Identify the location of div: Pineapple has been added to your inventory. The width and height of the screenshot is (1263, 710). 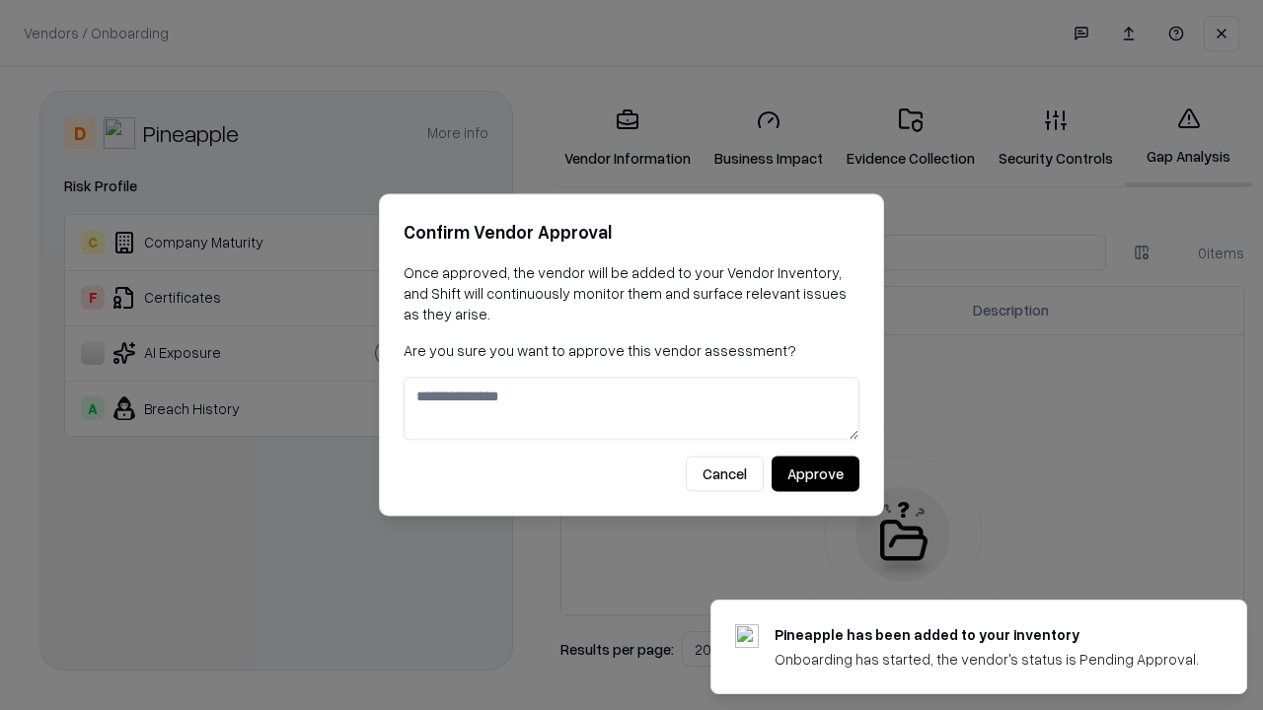
(986, 634).